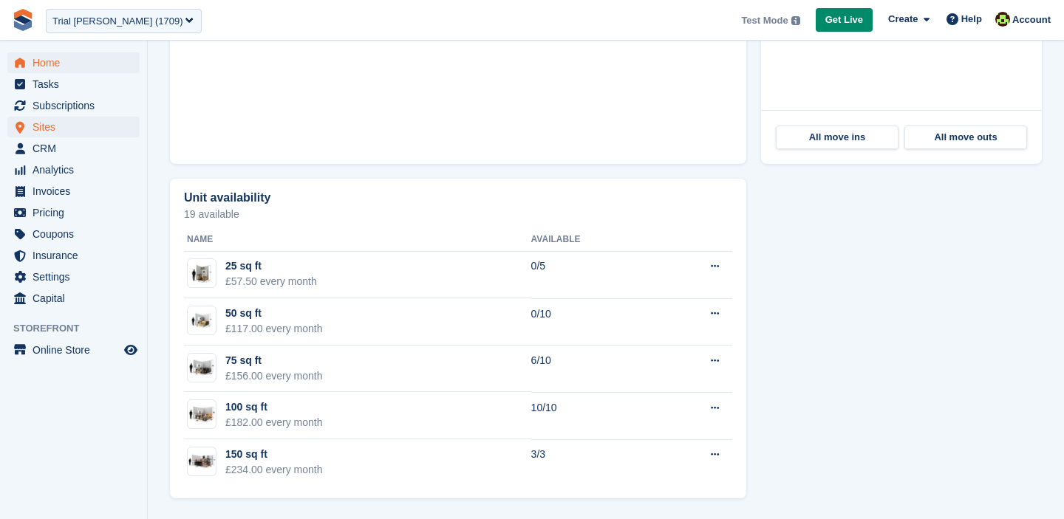  What do you see at coordinates (202, 273) in the screenshot?
I see `img: 25.jpg` at bounding box center [202, 273].